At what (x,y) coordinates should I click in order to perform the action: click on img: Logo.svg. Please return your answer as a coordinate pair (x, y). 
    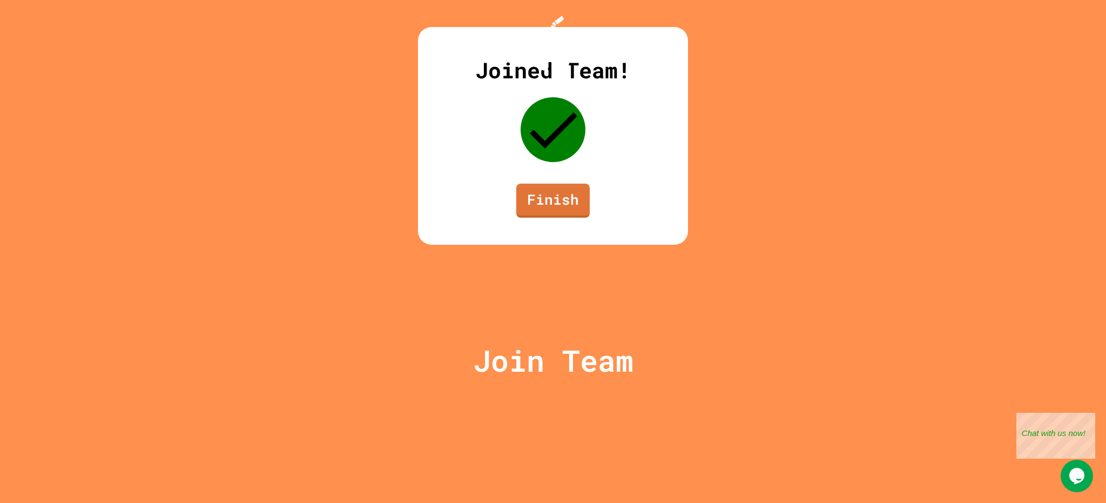
    Looking at the image, I should click on (553, 43).